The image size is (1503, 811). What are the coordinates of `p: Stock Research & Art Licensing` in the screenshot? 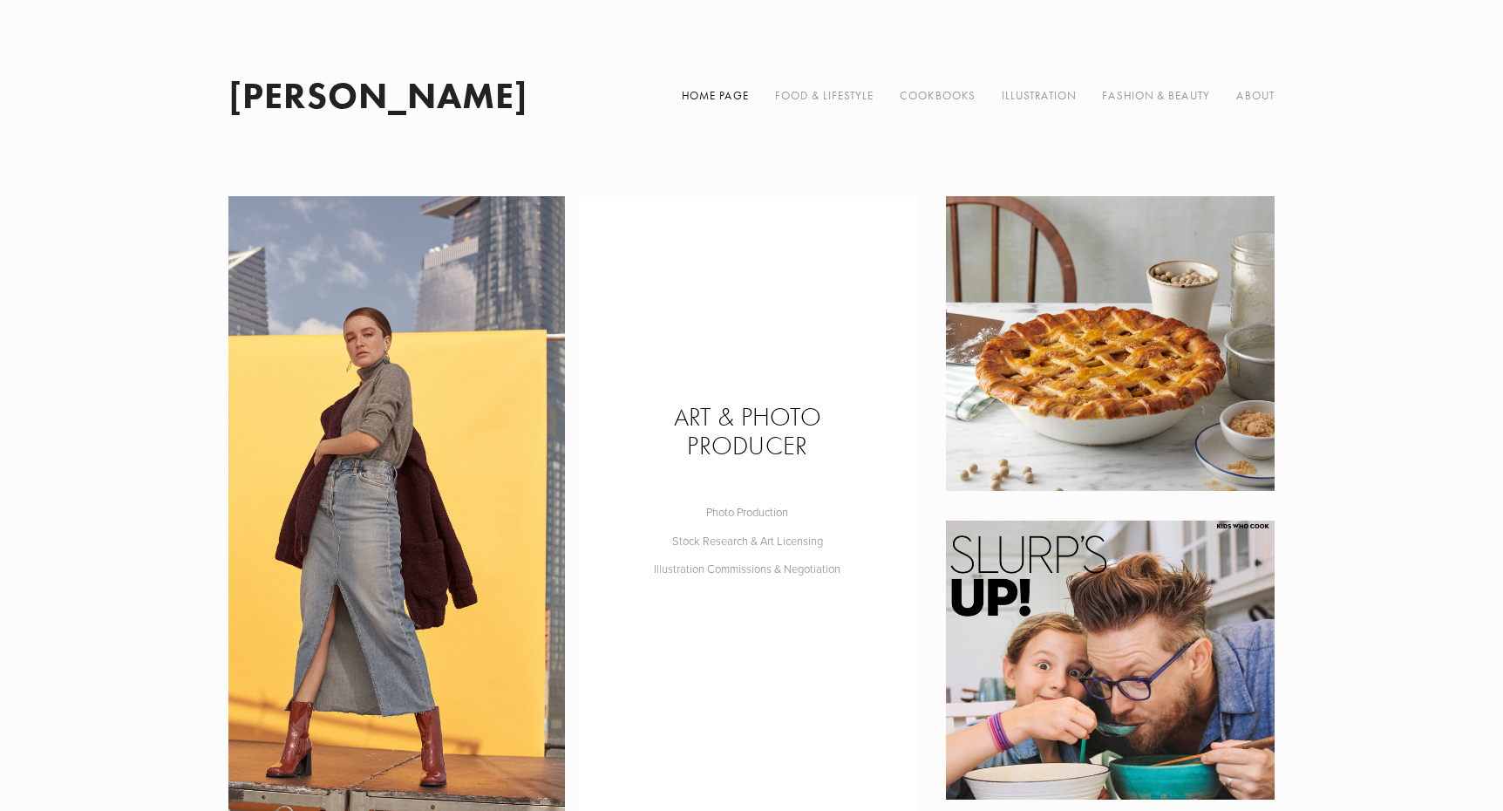 It's located at (747, 541).